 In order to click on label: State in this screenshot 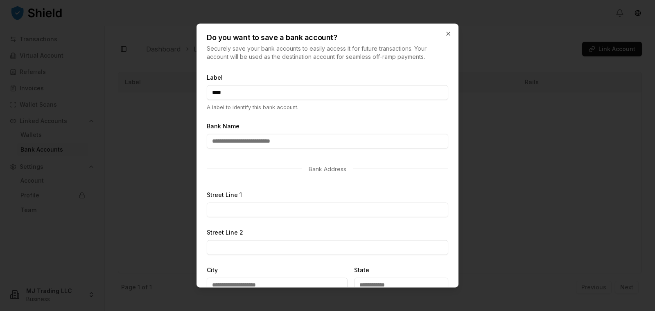, I will do `click(361, 270)`.